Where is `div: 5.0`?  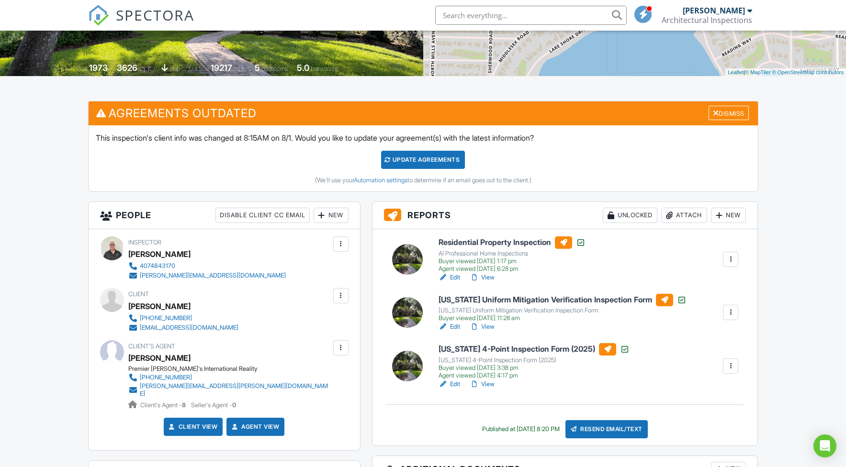 div: 5.0 is located at coordinates (303, 67).